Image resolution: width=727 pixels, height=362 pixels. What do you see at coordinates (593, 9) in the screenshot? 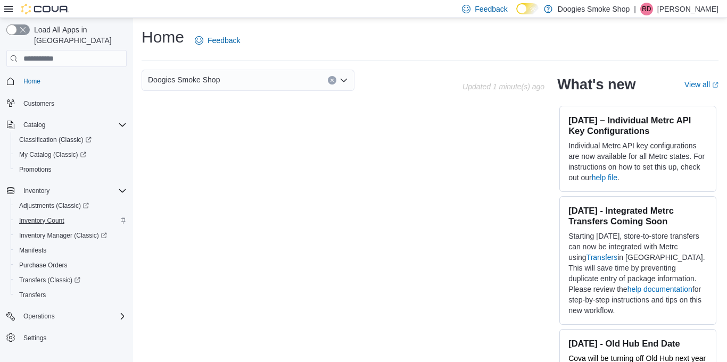
I see `p: Doogies Smoke Shop` at bounding box center [593, 9].